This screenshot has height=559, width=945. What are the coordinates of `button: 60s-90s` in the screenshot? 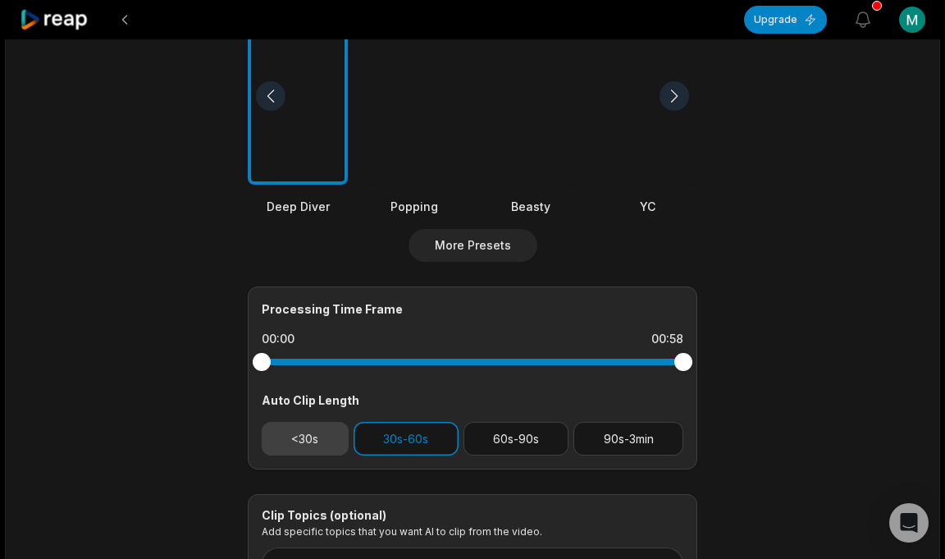 It's located at (516, 438).